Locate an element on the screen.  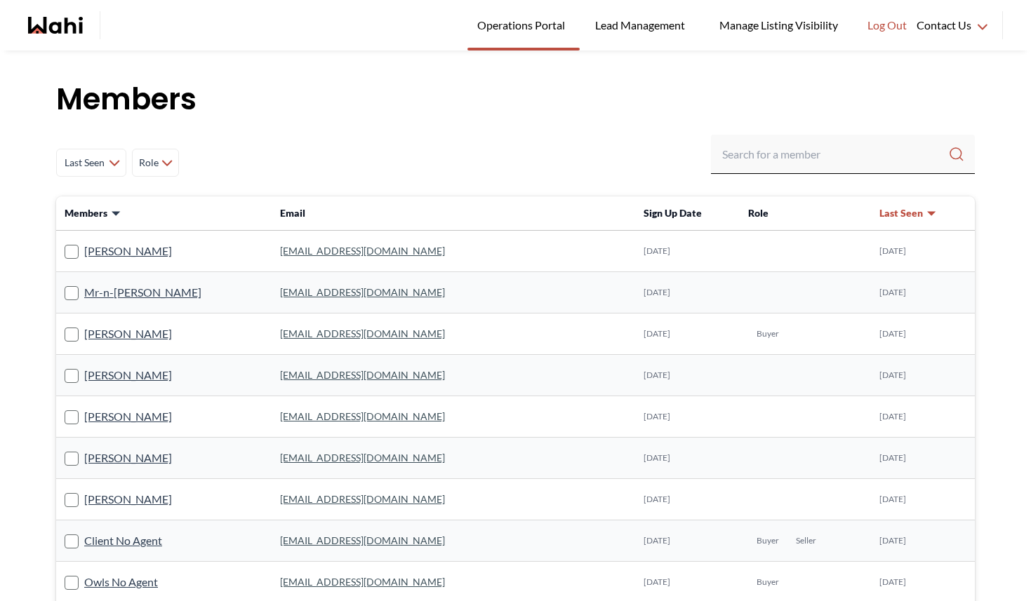
a: Client No Agent is located at coordinates (123, 541).